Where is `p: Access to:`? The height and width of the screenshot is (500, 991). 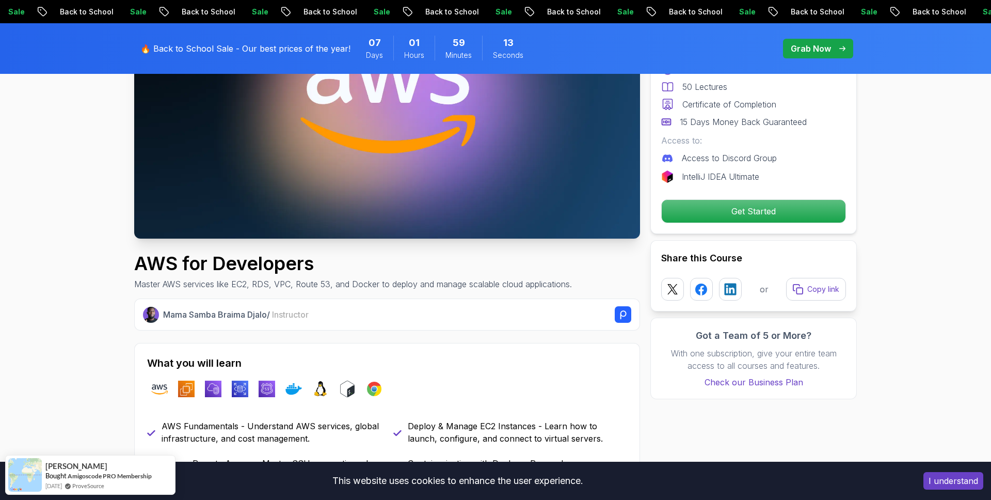
p: Access to: is located at coordinates (754, 140).